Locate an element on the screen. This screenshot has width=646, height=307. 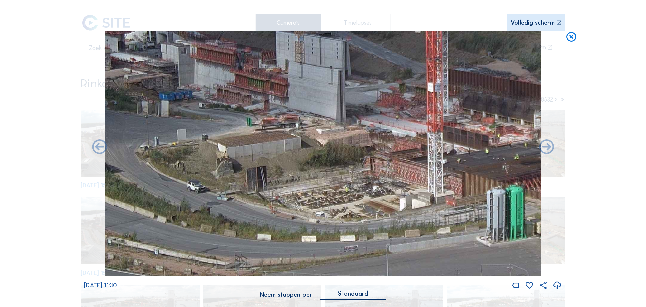
div: Volledig scherm is located at coordinates (533, 23).